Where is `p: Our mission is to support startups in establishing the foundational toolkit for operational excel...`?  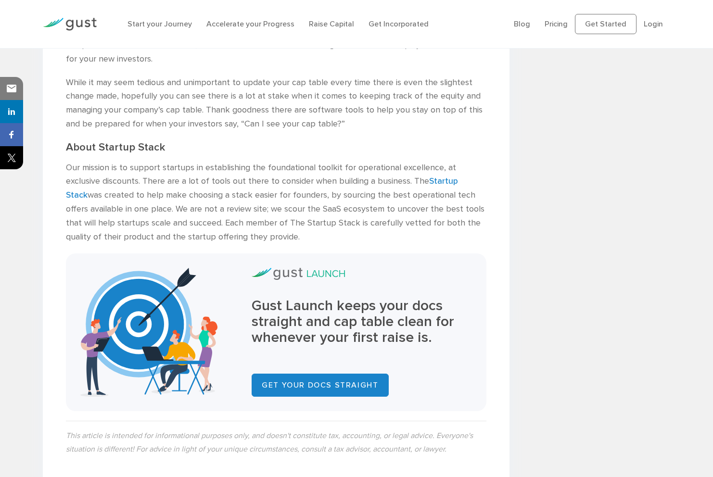 p: Our mission is to support startups in establishing the foundational toolkit for operational excel... is located at coordinates (276, 203).